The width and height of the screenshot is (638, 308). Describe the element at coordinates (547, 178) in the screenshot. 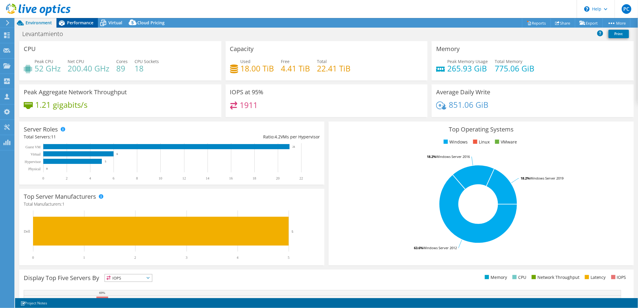

I see `tspan: Windows Server 2019` at that location.